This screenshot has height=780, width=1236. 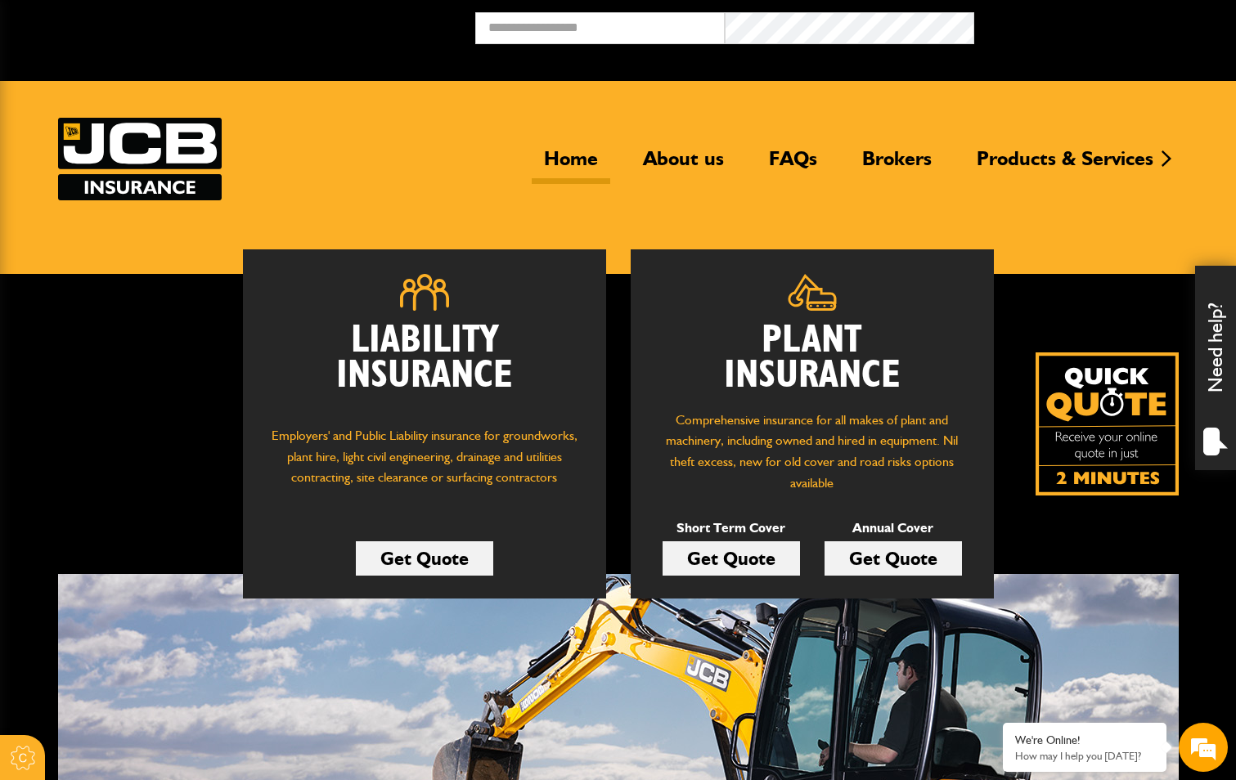 I want to click on p: How may I help you today?, so click(x=1084, y=756).